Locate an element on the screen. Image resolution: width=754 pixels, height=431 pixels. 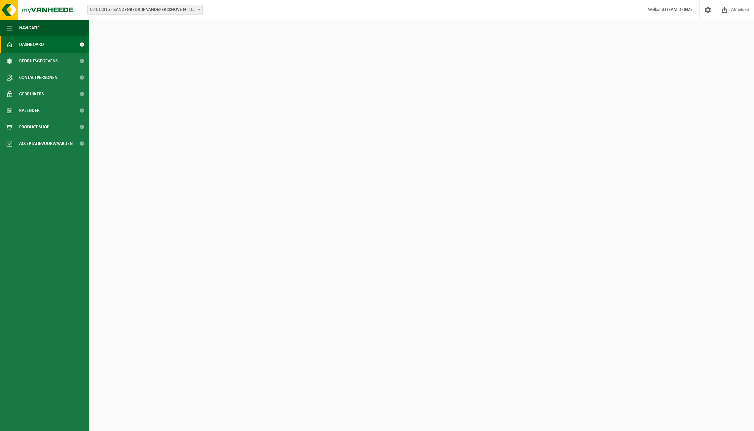
span: Product Shop is located at coordinates (34, 127).